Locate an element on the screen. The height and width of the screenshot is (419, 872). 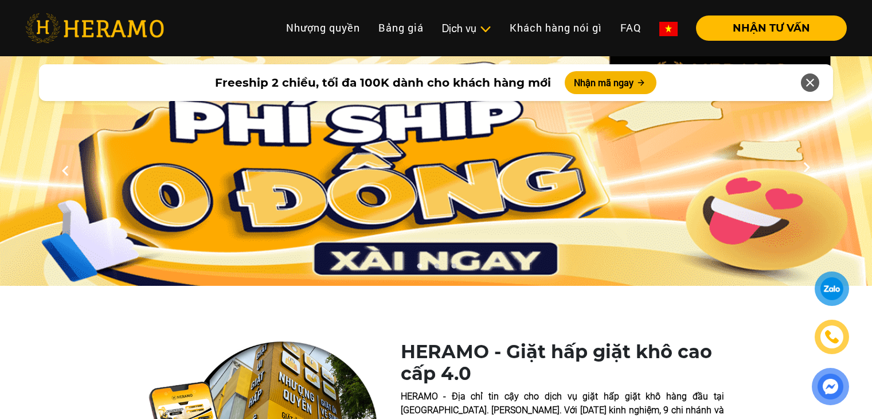
a: Nhượng quyền is located at coordinates (323, 28).